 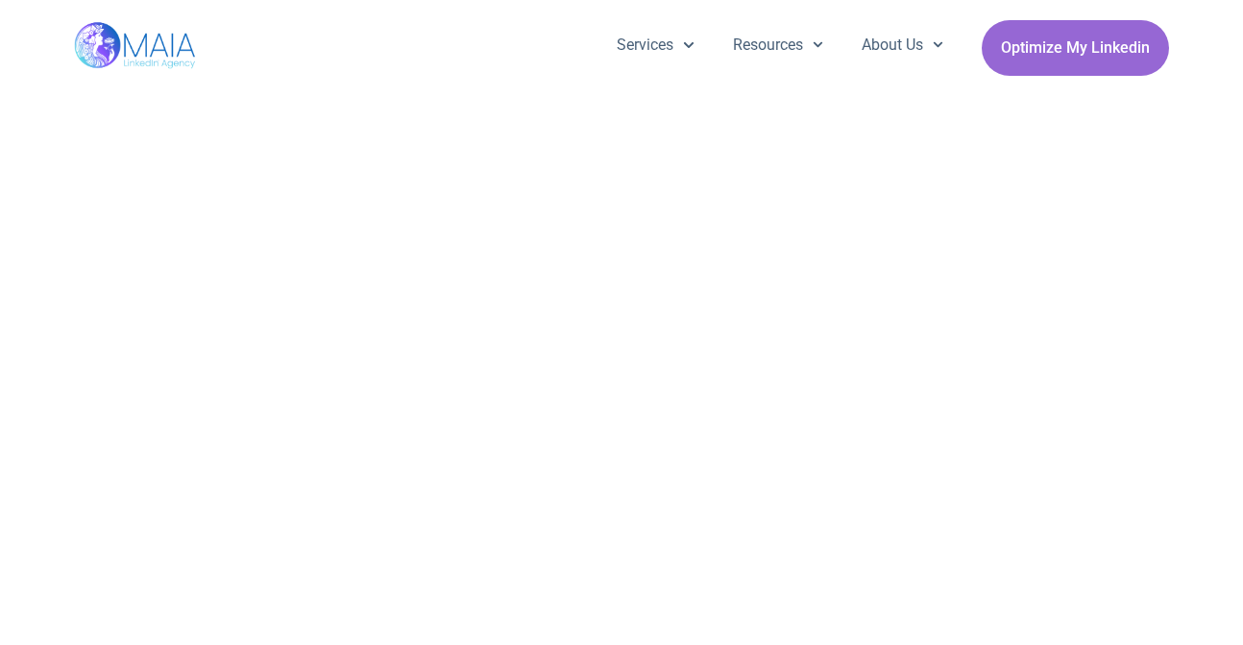 What do you see at coordinates (780, 45) in the screenshot?
I see `nav: Menu` at bounding box center [780, 45].